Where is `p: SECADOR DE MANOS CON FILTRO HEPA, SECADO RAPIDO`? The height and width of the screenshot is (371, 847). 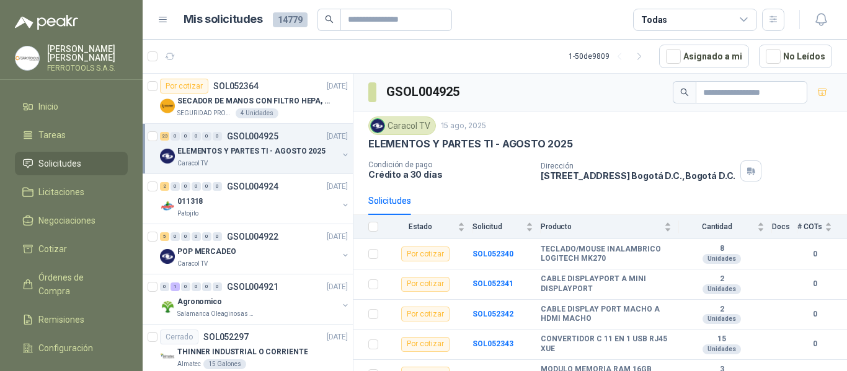 p: SECADOR DE MANOS CON FILTRO HEPA, SECADO RAPIDO is located at coordinates (254, 101).